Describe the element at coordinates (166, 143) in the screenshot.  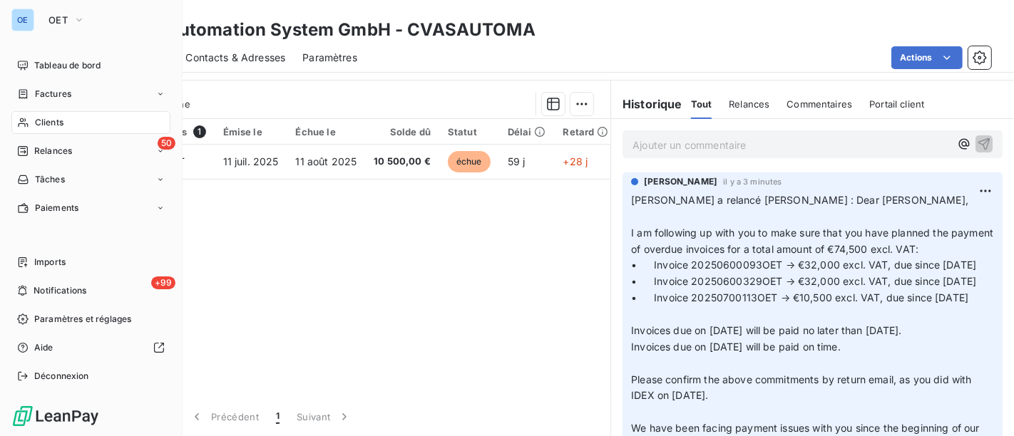
I see `span: 50` at that location.